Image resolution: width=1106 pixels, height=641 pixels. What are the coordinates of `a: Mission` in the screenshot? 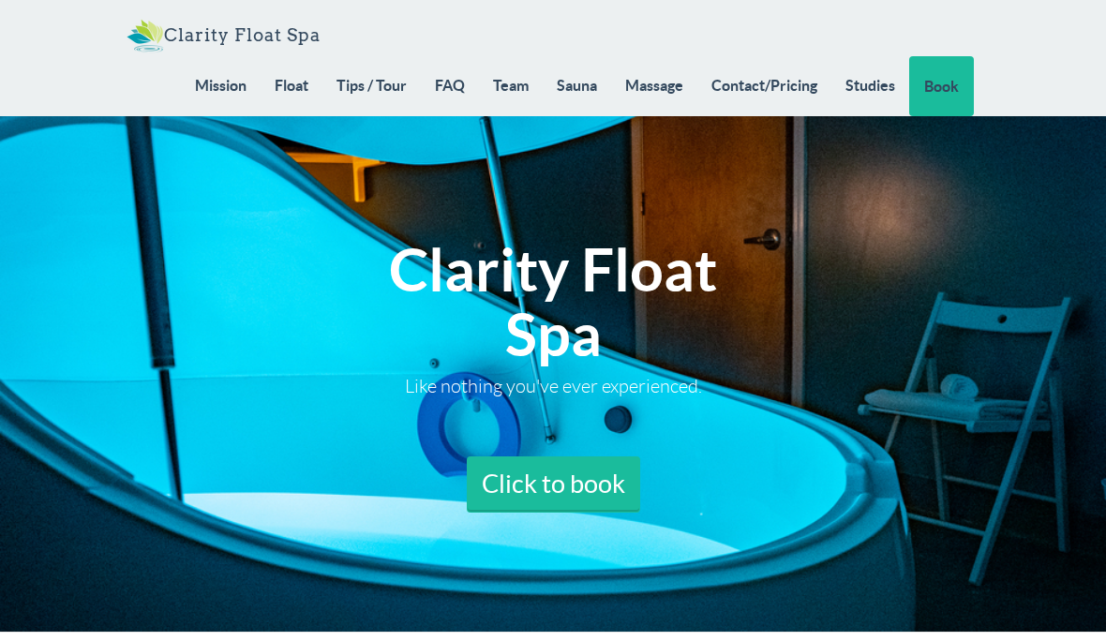 It's located at (220, 85).